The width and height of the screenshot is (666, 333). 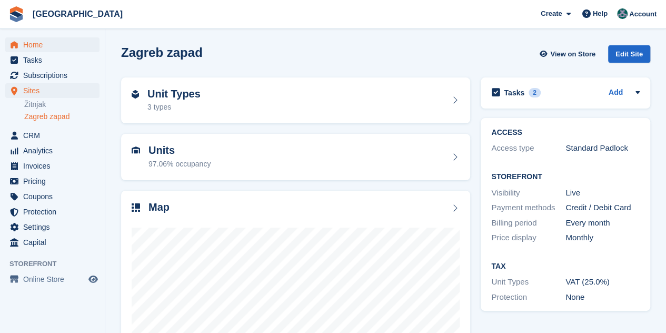 I want to click on div: Protection, so click(x=528, y=297).